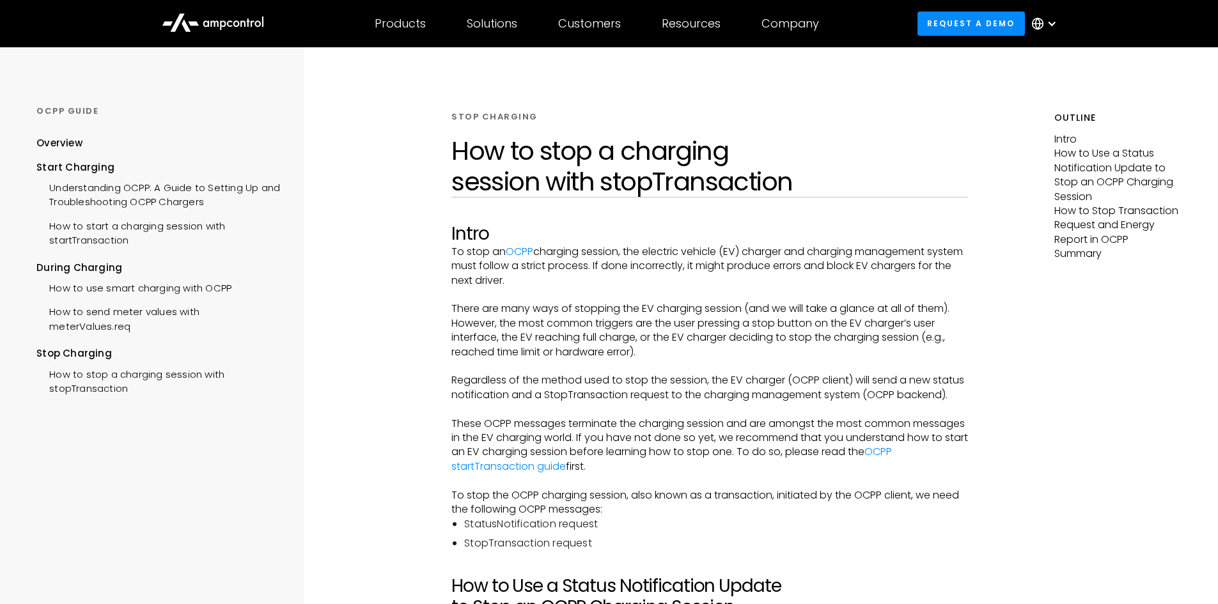 This screenshot has width=1218, height=604. What do you see at coordinates (691, 24) in the screenshot?
I see `div: Resources` at bounding box center [691, 24].